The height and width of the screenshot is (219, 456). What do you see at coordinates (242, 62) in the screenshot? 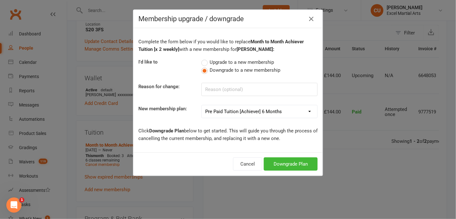
I see `span: Upgrade to a new membership` at bounding box center [242, 62].